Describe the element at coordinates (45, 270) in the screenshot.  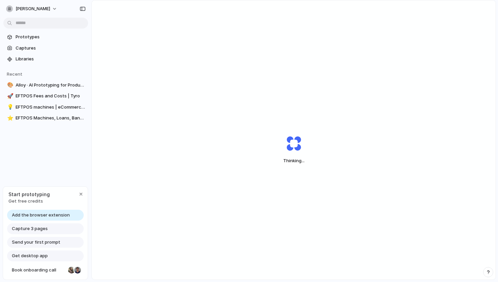
I see `a: Book onboarding call` at that location.